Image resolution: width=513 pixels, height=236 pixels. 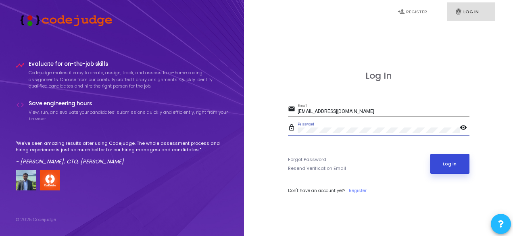 What do you see at coordinates (317, 168) in the screenshot?
I see `a: Resend Verification Email` at bounding box center [317, 168].